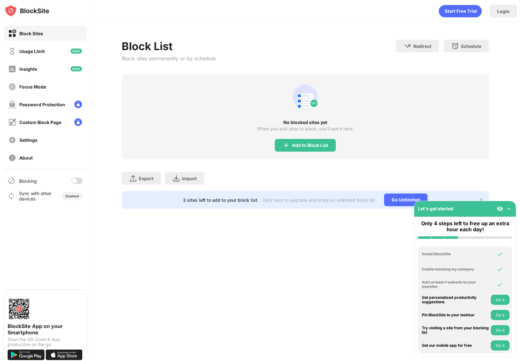  Describe the element at coordinates (33, 87) in the screenshot. I see `div: Focus Mode` at that location.